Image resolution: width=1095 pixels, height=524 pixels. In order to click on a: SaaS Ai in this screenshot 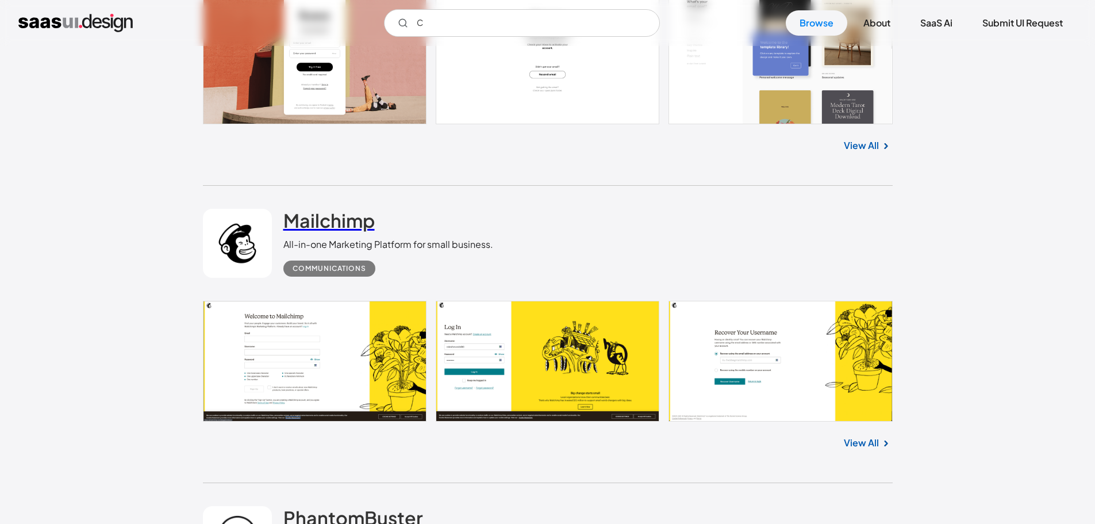, I will do `click(937, 23)`.